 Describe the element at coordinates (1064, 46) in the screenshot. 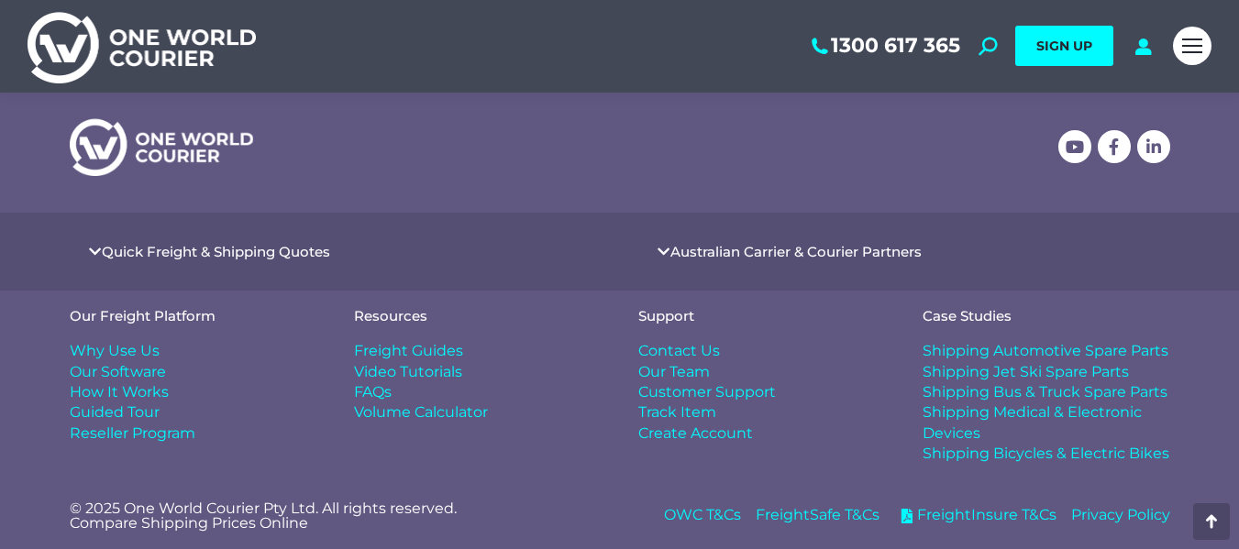

I see `span: SIGN UP` at that location.